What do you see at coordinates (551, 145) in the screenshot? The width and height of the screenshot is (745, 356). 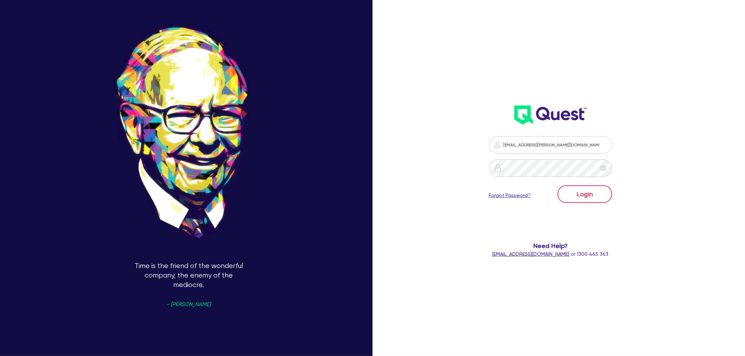 I see `input: Email address` at bounding box center [551, 145].